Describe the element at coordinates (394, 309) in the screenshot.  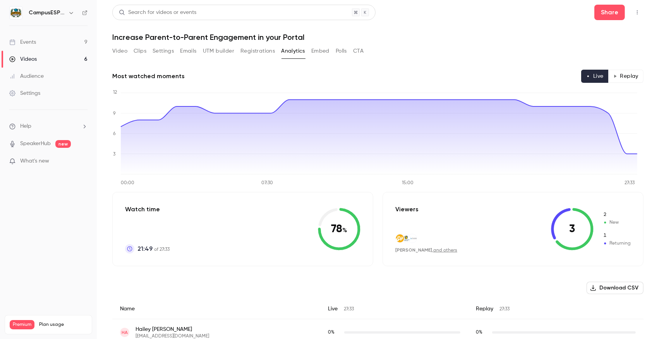
I see `div: Live` at that location.